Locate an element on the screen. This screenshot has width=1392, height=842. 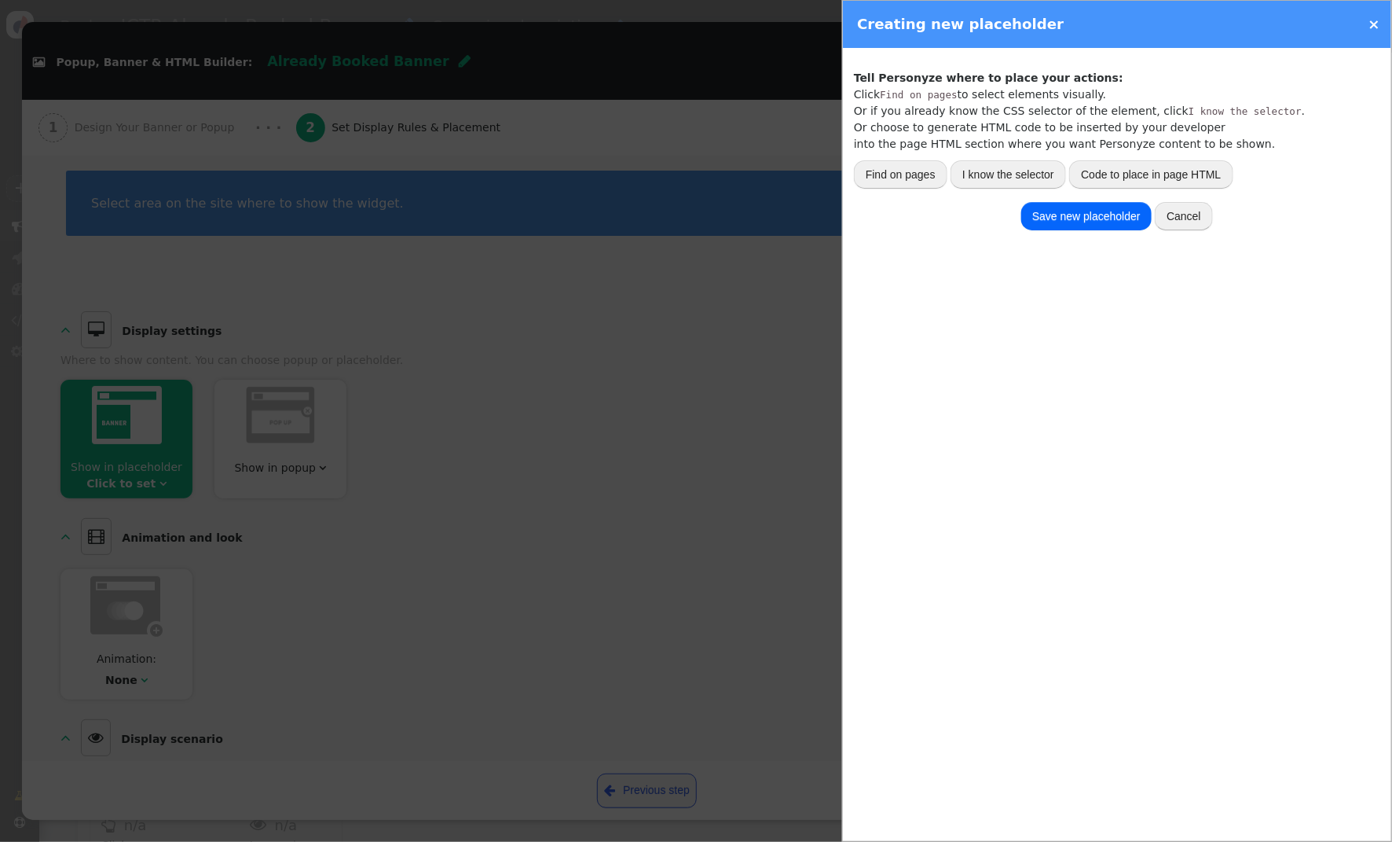
tt: I know the selector is located at coordinates (1245, 111).